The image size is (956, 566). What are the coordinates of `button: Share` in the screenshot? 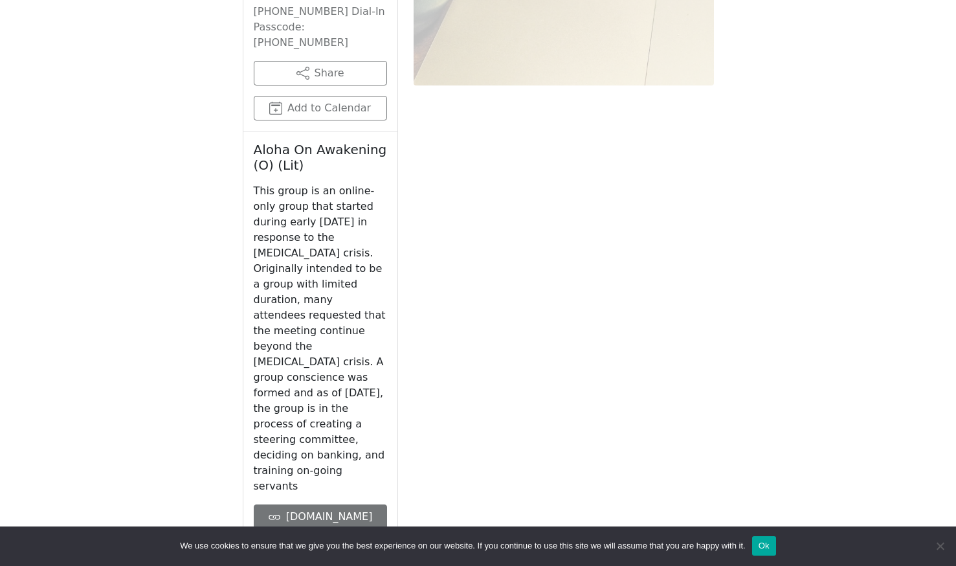 It's located at (320, 73).